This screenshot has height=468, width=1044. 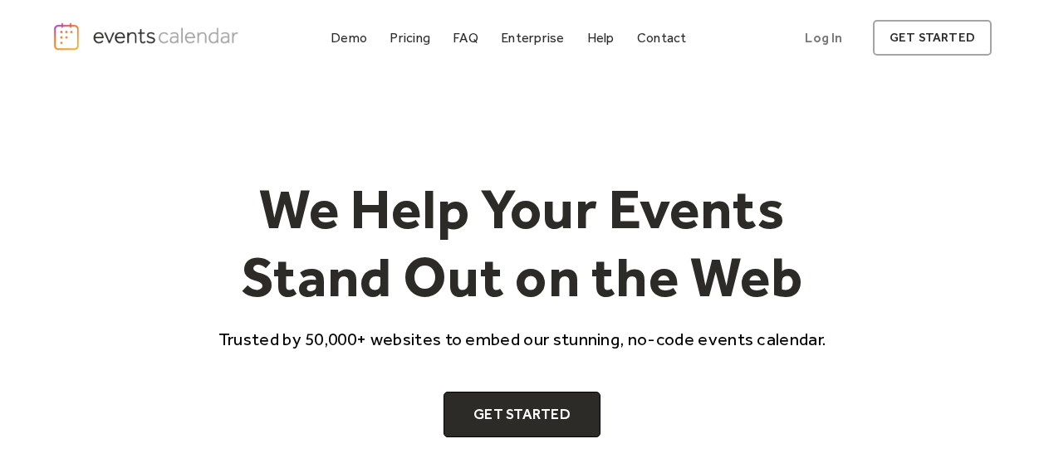 I want to click on a: Get Started, so click(x=521, y=415).